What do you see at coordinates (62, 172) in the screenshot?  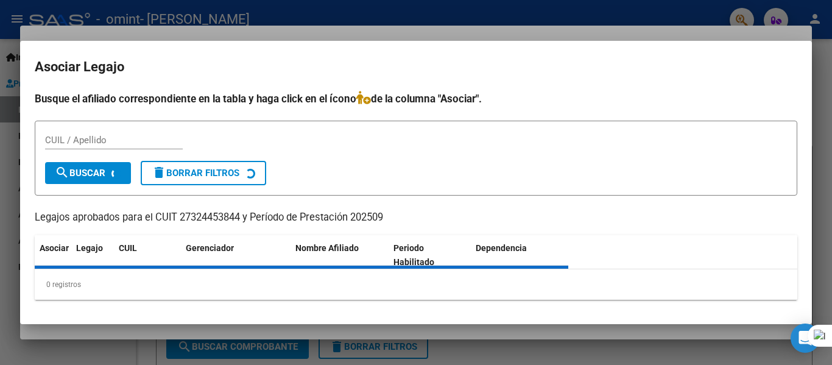 I see `mat-icon: search` at bounding box center [62, 172].